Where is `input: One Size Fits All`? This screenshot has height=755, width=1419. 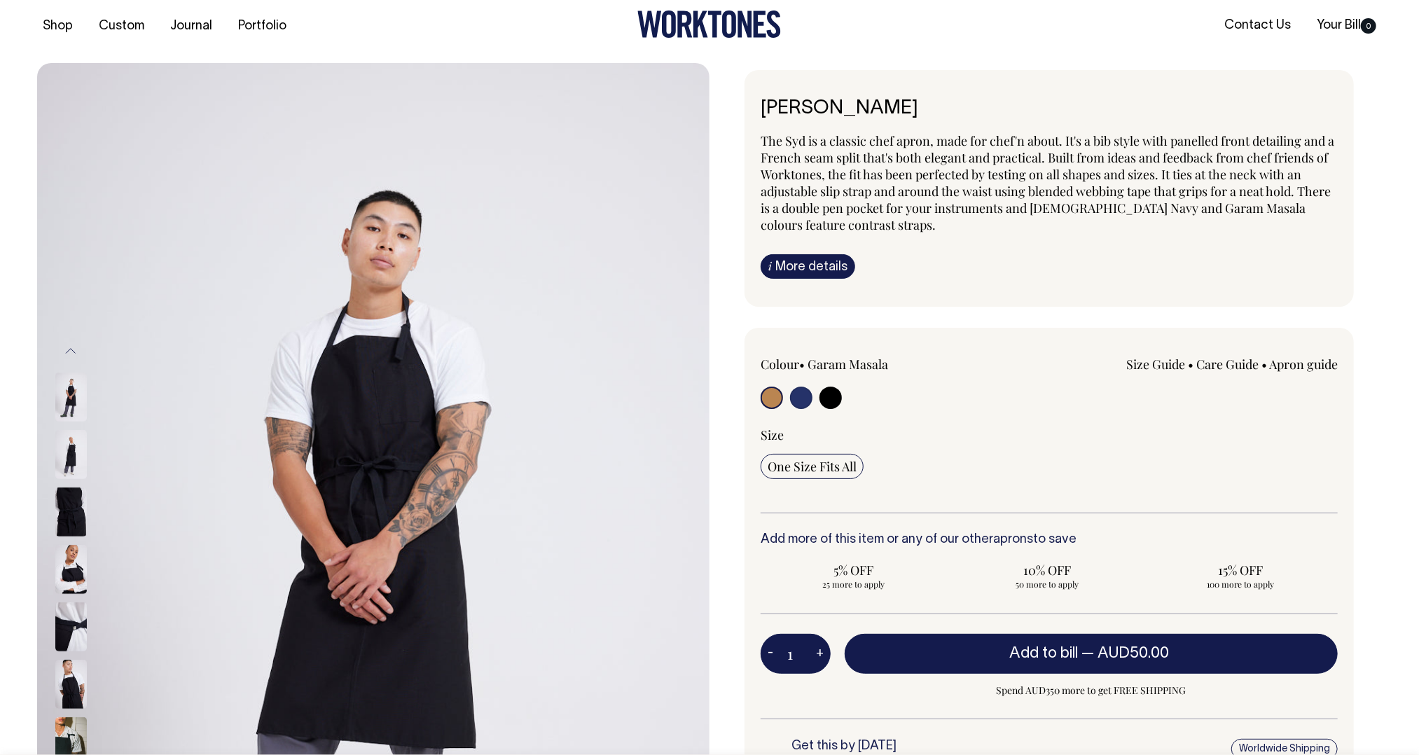 input: One Size Fits All is located at coordinates (812, 467).